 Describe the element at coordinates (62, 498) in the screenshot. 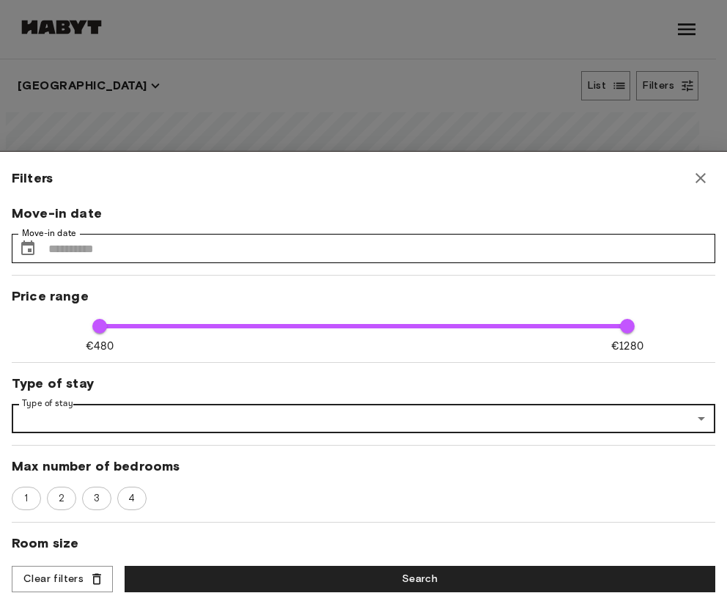

I see `div: 2` at that location.